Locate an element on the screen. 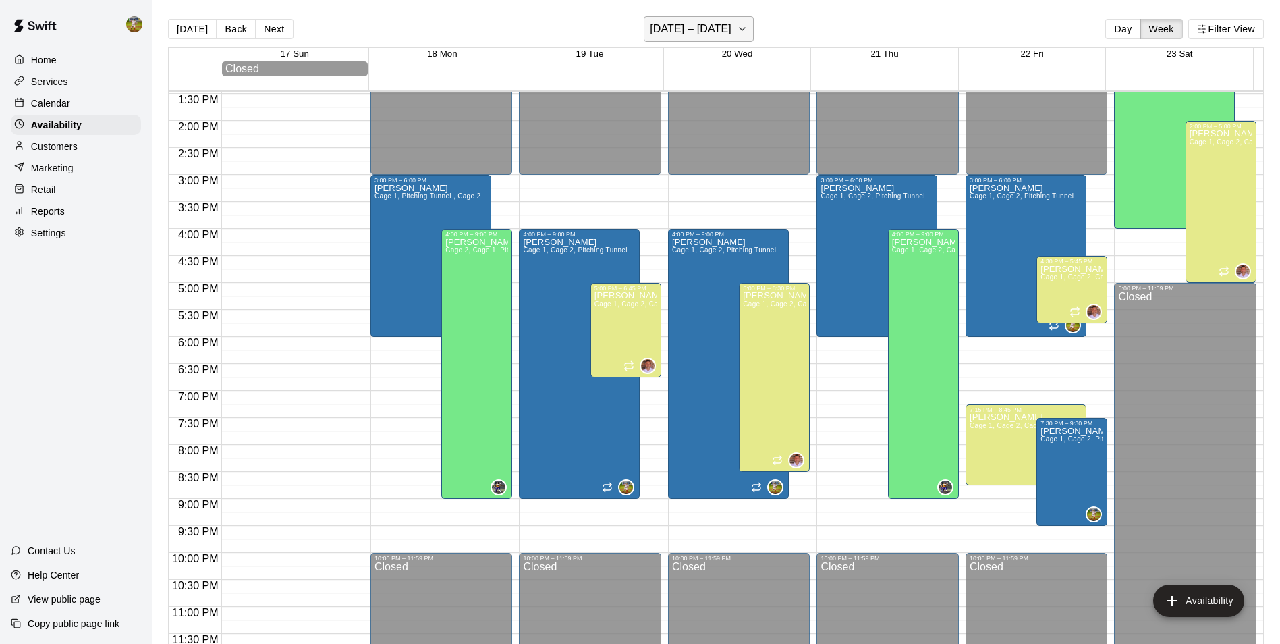 This screenshot has width=1280, height=644. a: Calendar is located at coordinates (76, 103).